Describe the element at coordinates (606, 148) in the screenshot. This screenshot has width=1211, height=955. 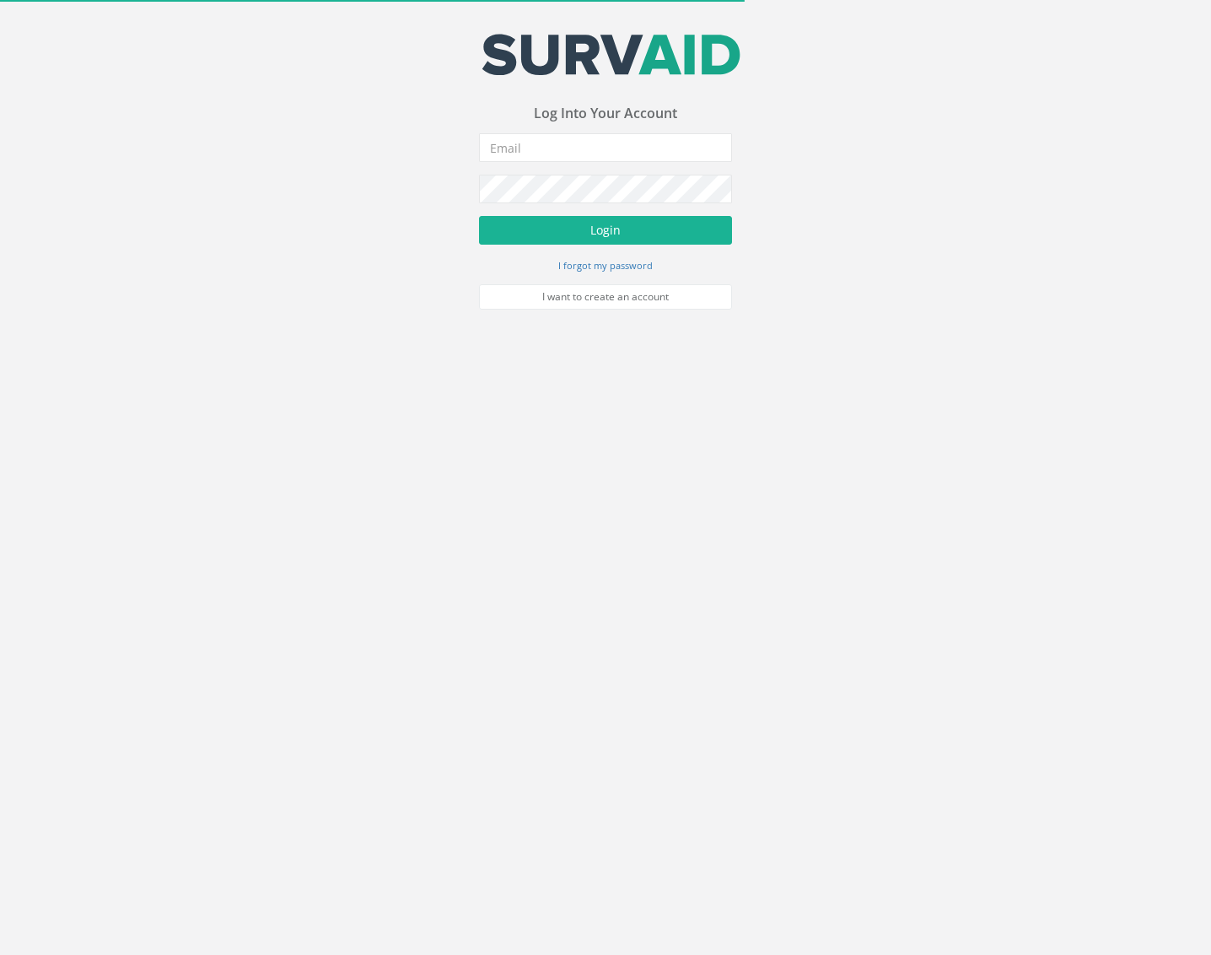
I see `input: Email` at that location.